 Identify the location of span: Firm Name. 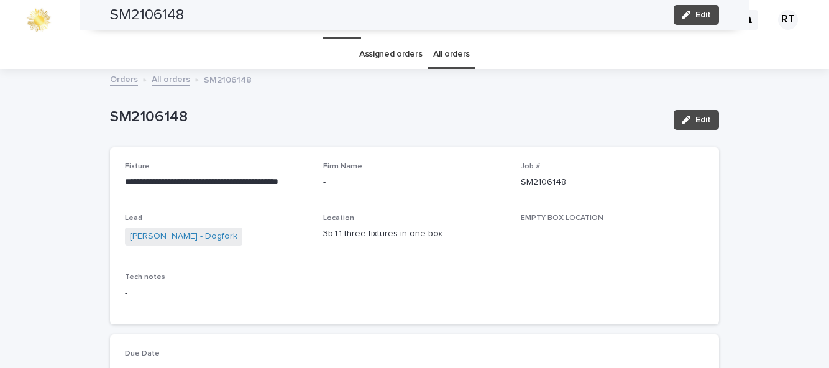
(342, 167).